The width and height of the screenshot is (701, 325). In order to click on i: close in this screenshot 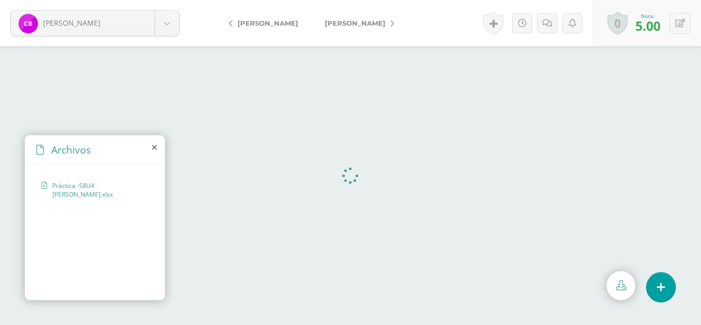, I will do `click(154, 147)`.